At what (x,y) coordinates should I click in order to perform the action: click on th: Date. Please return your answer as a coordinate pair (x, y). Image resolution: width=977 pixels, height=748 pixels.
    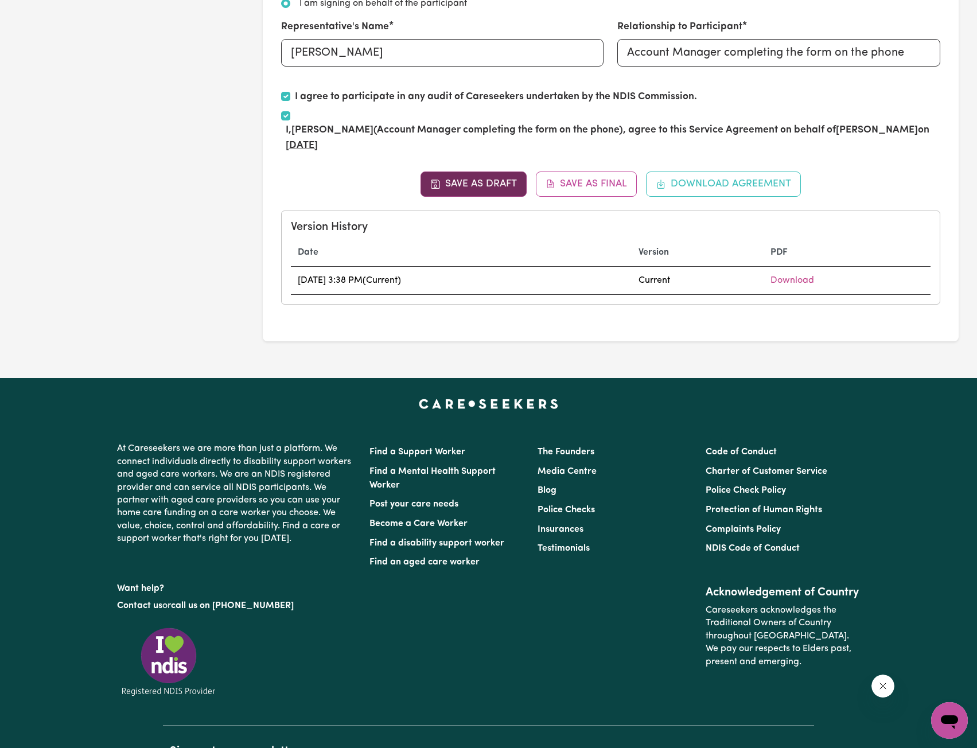
    Looking at the image, I should click on (461, 252).